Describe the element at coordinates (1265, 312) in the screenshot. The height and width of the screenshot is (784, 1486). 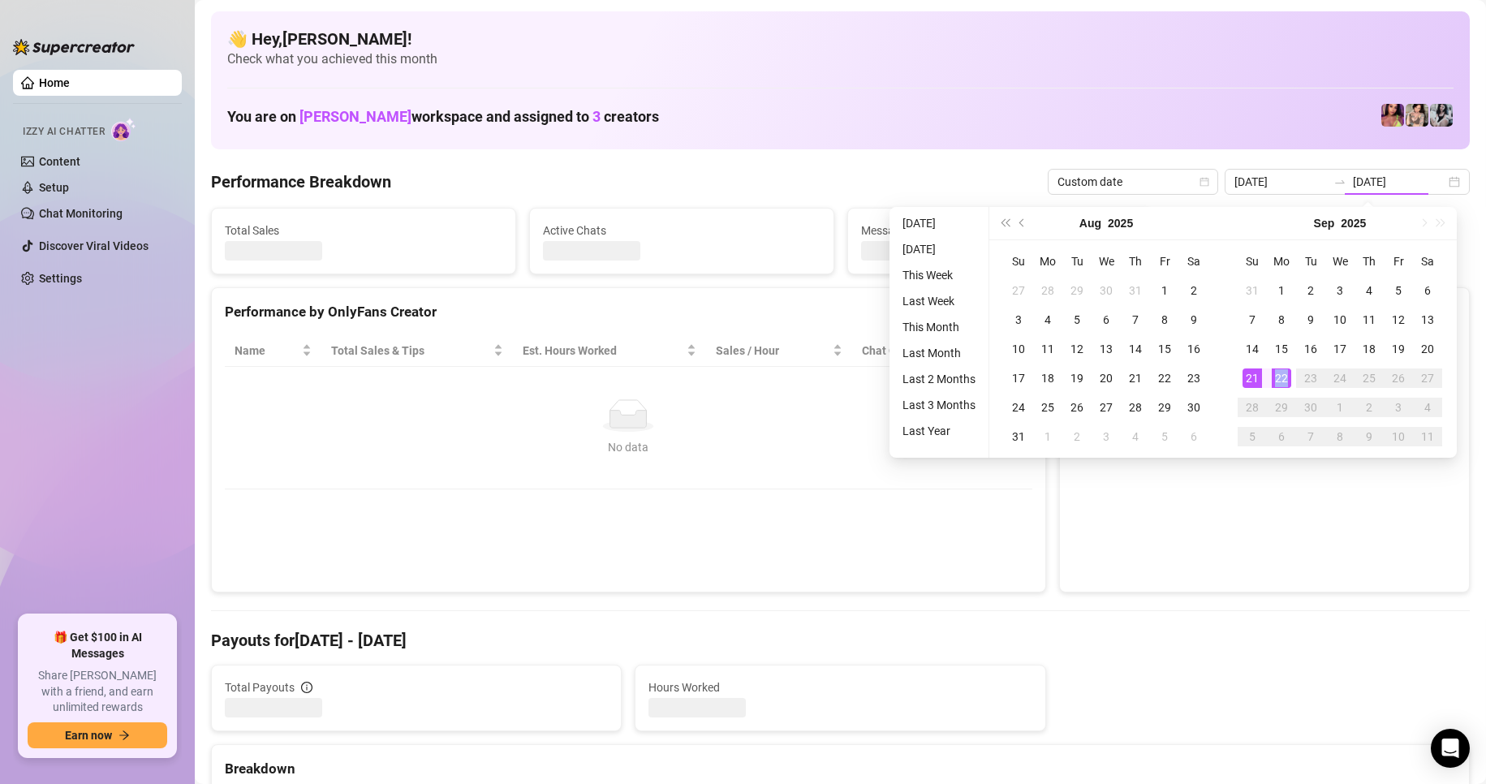
I see `div: Sales by OnlyFans Creator` at that location.